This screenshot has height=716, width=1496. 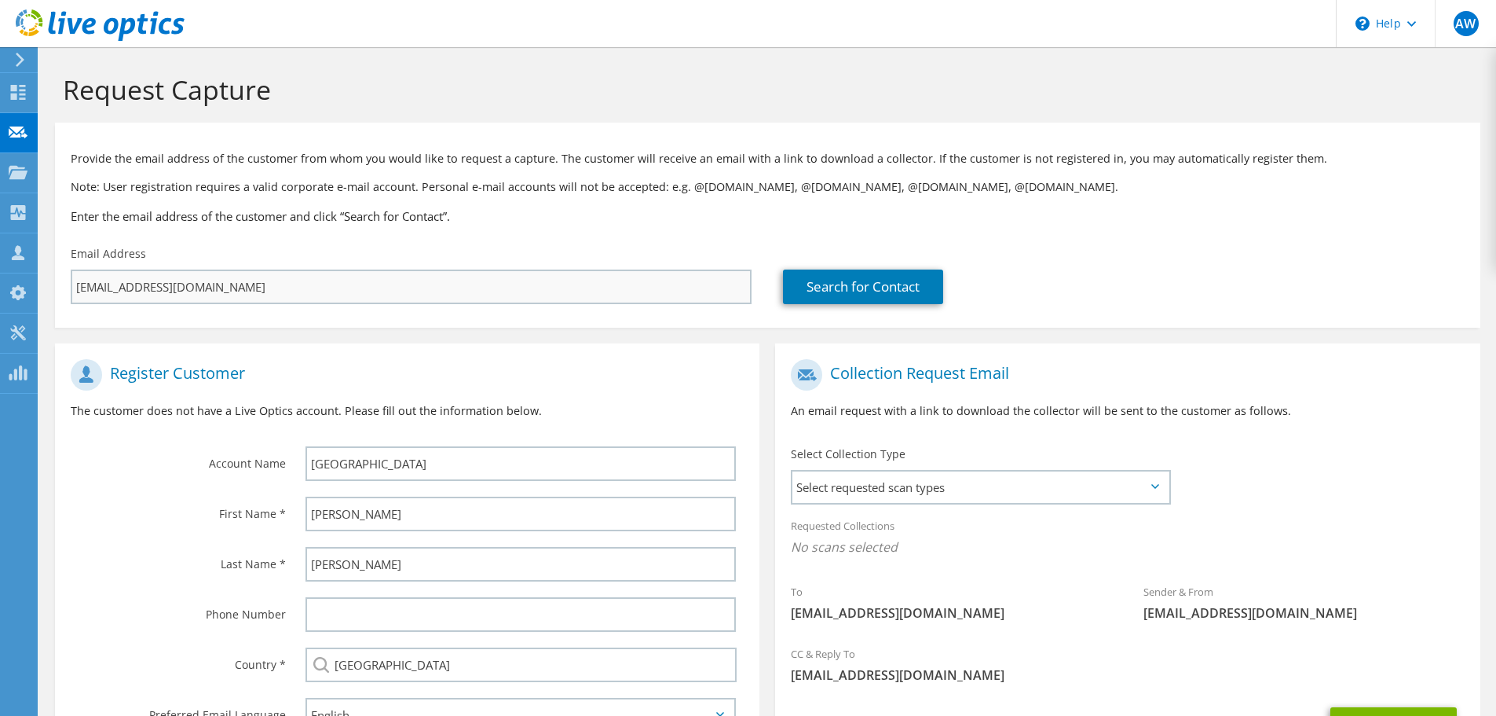 I want to click on label: Account Name, so click(x=178, y=459).